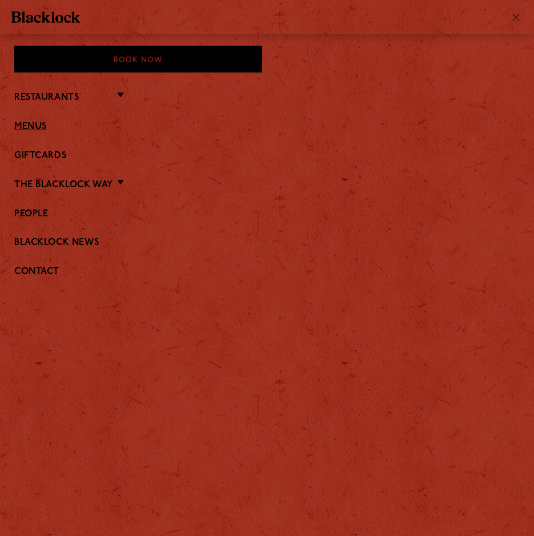  What do you see at coordinates (138, 59) in the screenshot?
I see `div: Book Now` at bounding box center [138, 59].